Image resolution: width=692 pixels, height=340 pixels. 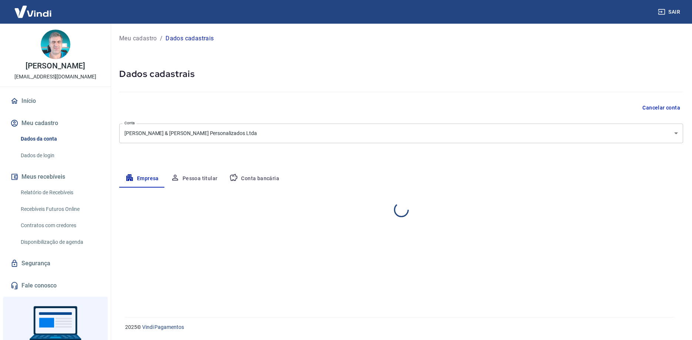 What do you see at coordinates (55, 101) in the screenshot?
I see `a: Início` at bounding box center [55, 101].